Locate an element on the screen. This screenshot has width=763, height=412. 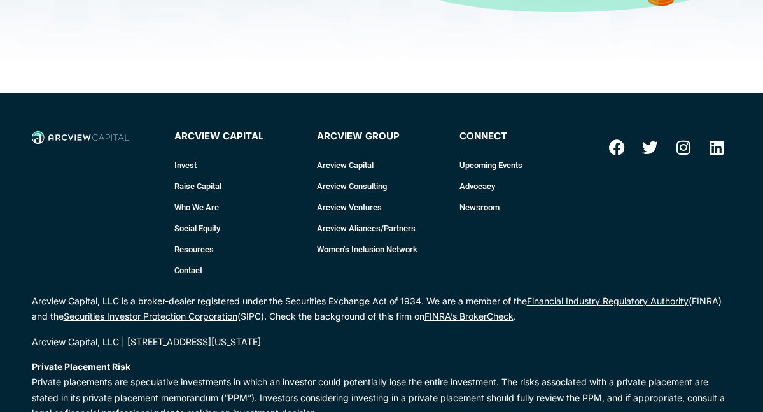
a: FINRA’s BrokerCheck is located at coordinates (469, 316).